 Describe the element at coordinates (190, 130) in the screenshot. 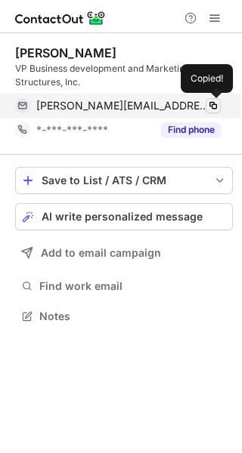

I see `button: Reveal Button` at that location.